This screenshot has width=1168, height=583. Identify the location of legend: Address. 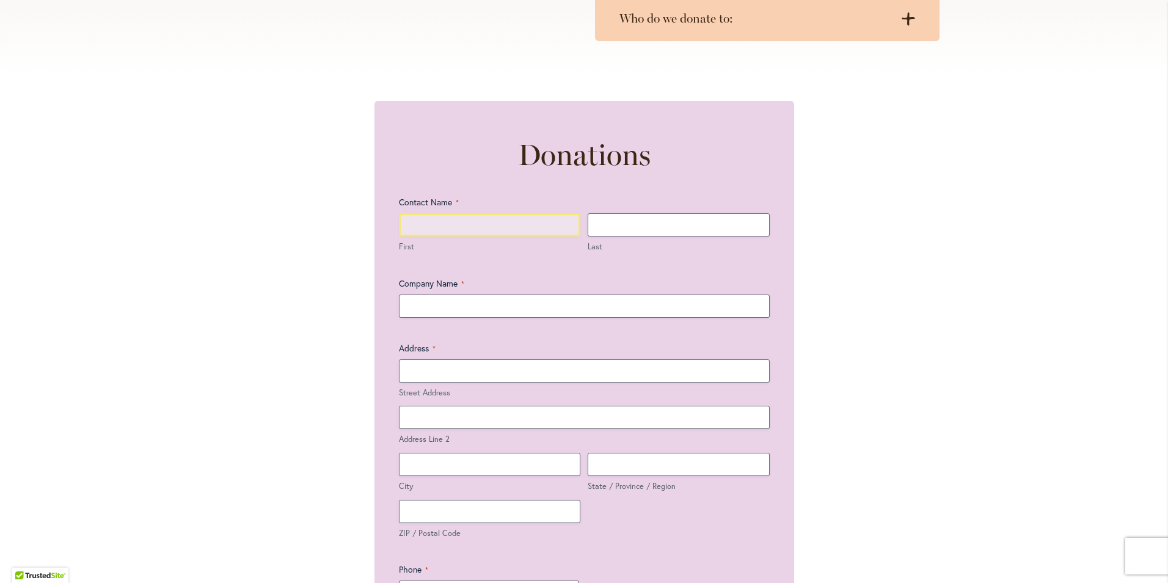
(417, 348).